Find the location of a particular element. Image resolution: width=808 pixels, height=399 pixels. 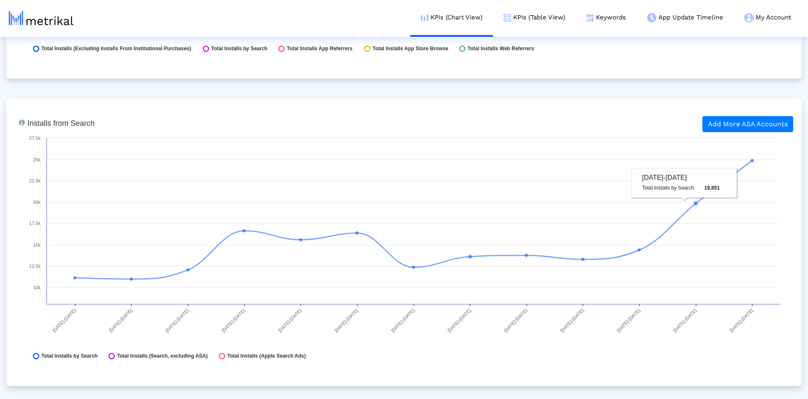

text: 25k is located at coordinates (37, 160).